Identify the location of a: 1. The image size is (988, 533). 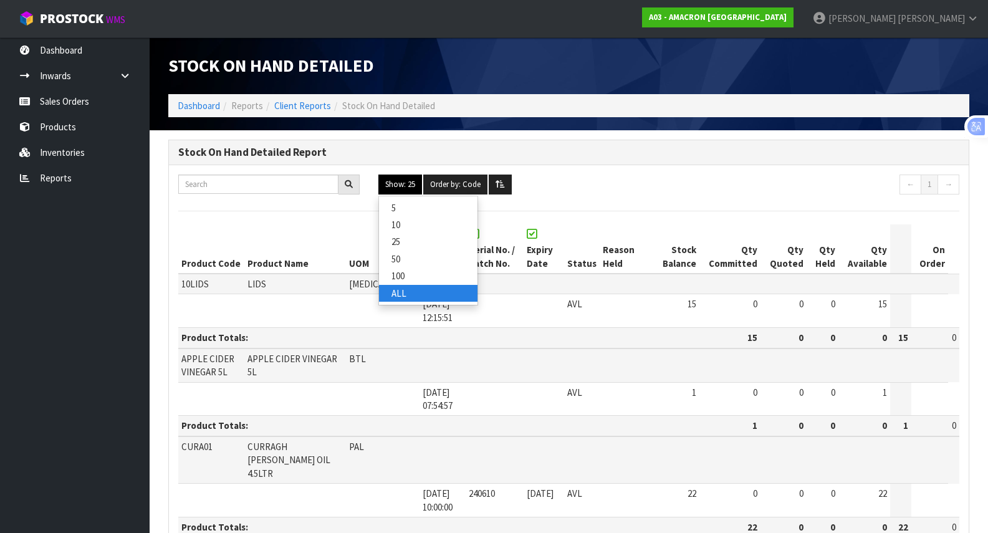
(930, 185).